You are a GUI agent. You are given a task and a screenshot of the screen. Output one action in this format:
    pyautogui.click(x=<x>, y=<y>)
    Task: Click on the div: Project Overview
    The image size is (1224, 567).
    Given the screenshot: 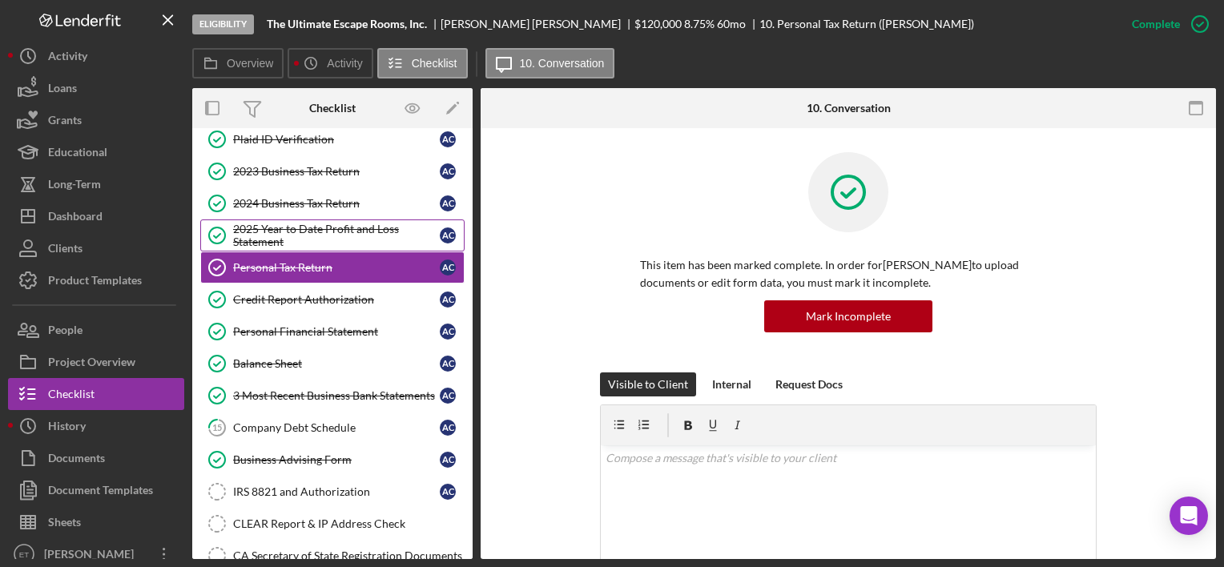 What is the action you would take?
    pyautogui.click(x=91, y=364)
    